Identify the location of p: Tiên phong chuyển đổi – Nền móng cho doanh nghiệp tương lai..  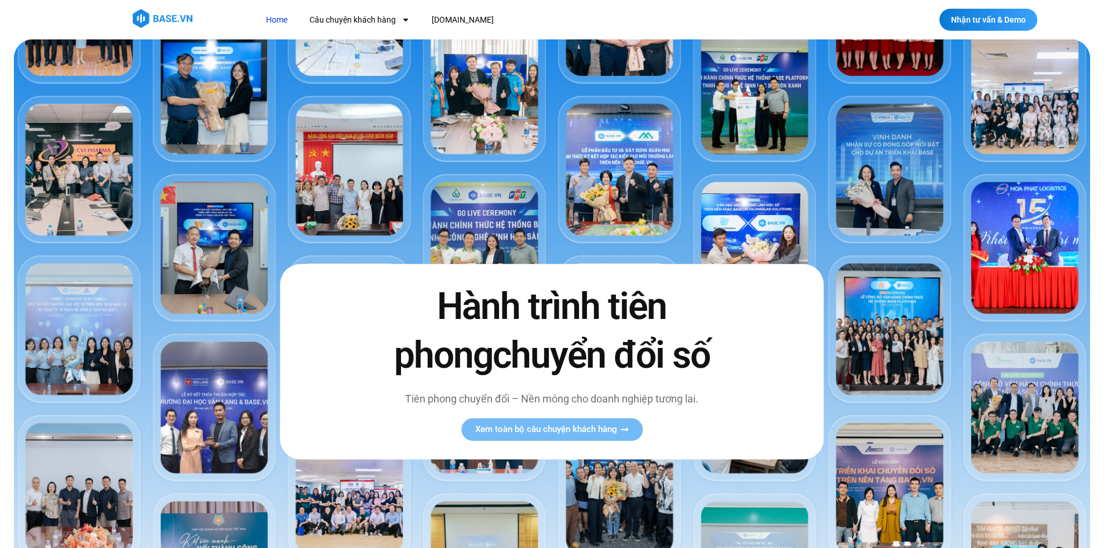
(552, 398).